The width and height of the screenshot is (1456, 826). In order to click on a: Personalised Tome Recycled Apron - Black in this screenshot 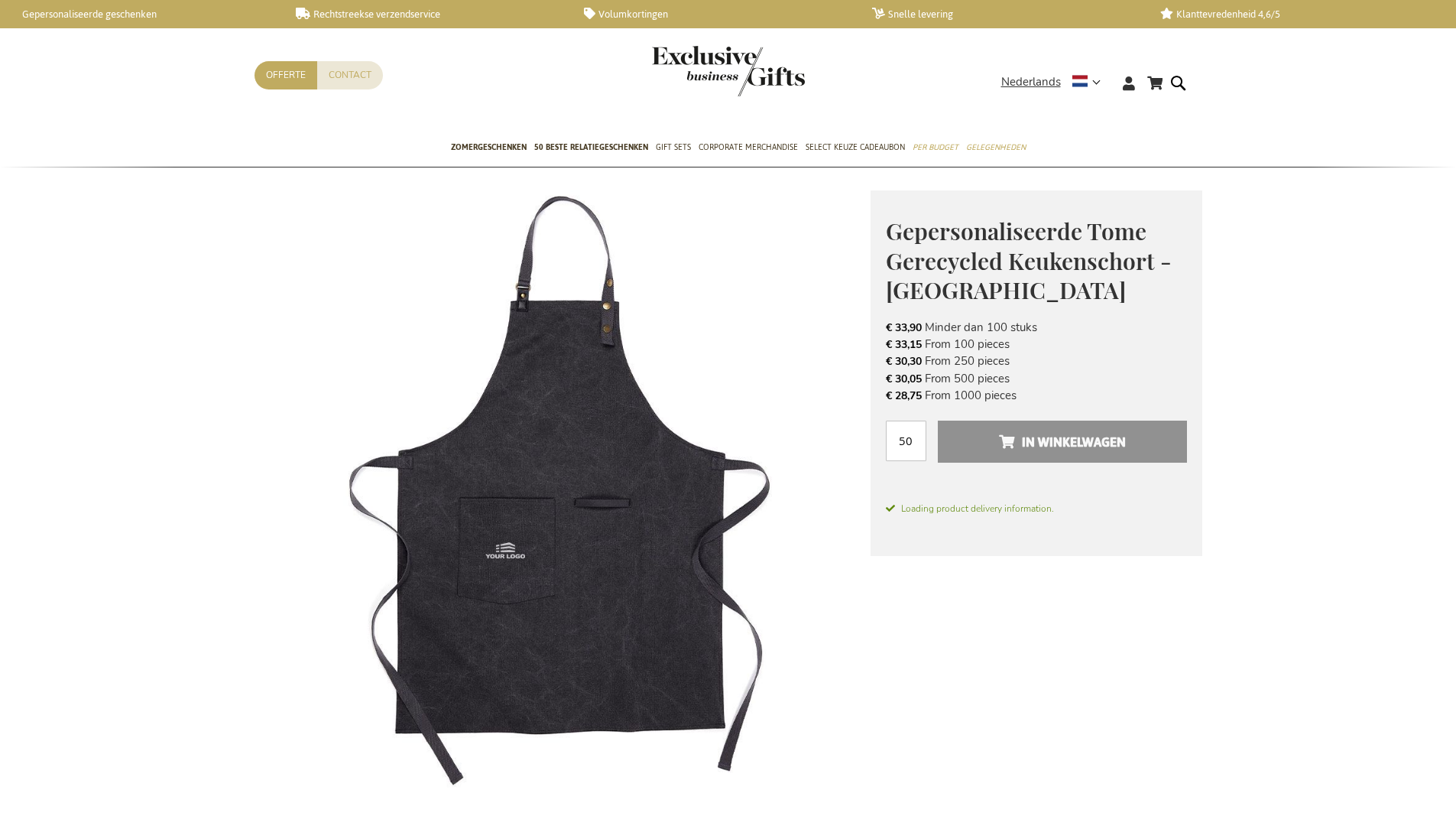, I will do `click(563, 499)`.